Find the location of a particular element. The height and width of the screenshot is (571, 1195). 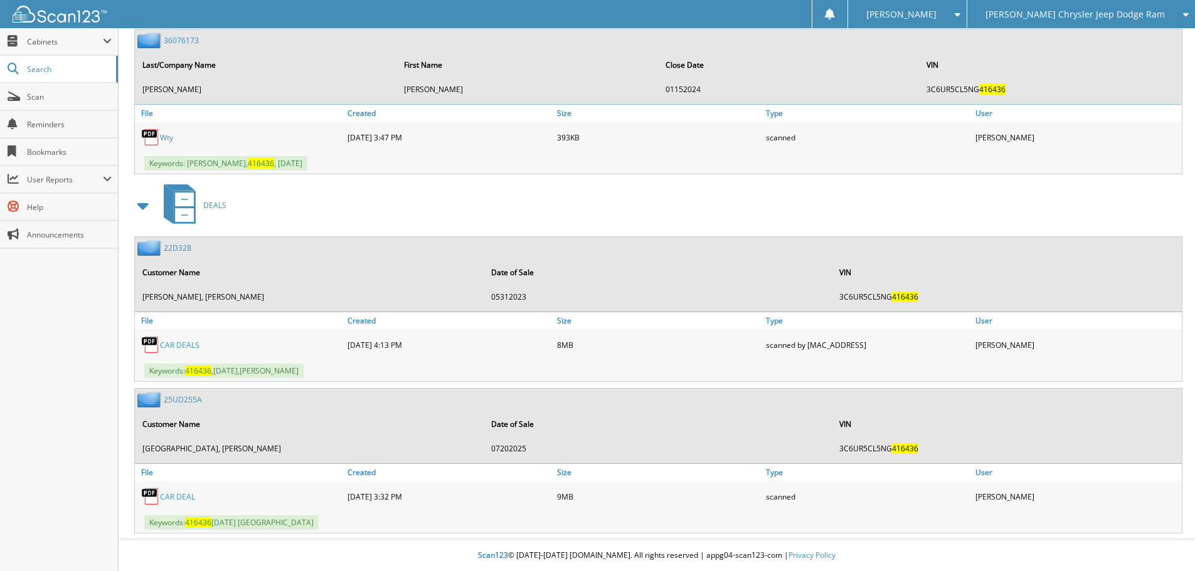

td: 05312023 is located at coordinates (658, 297).